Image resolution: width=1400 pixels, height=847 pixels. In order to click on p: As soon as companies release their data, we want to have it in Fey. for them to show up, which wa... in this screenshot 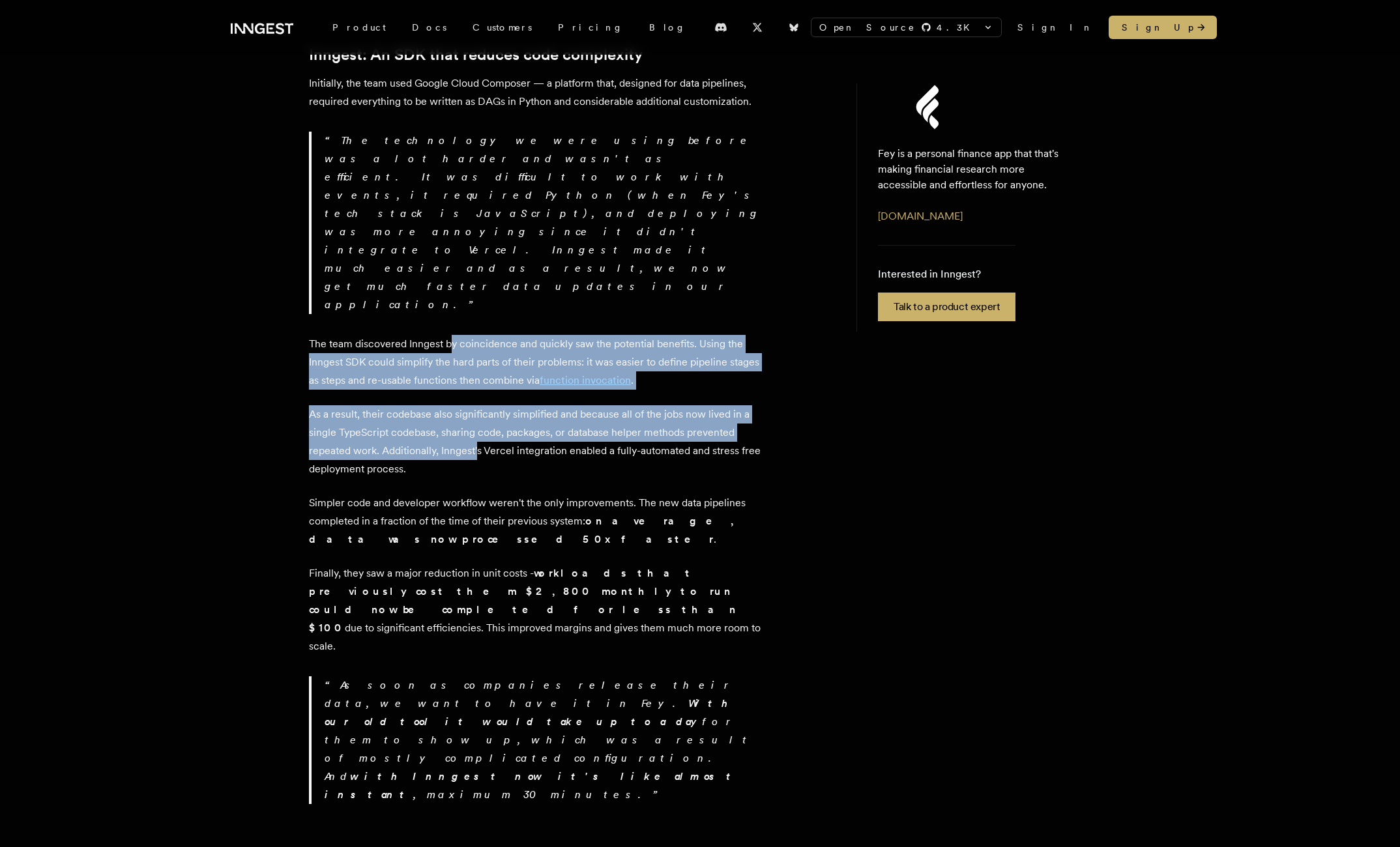, I will do `click(545, 740)`.